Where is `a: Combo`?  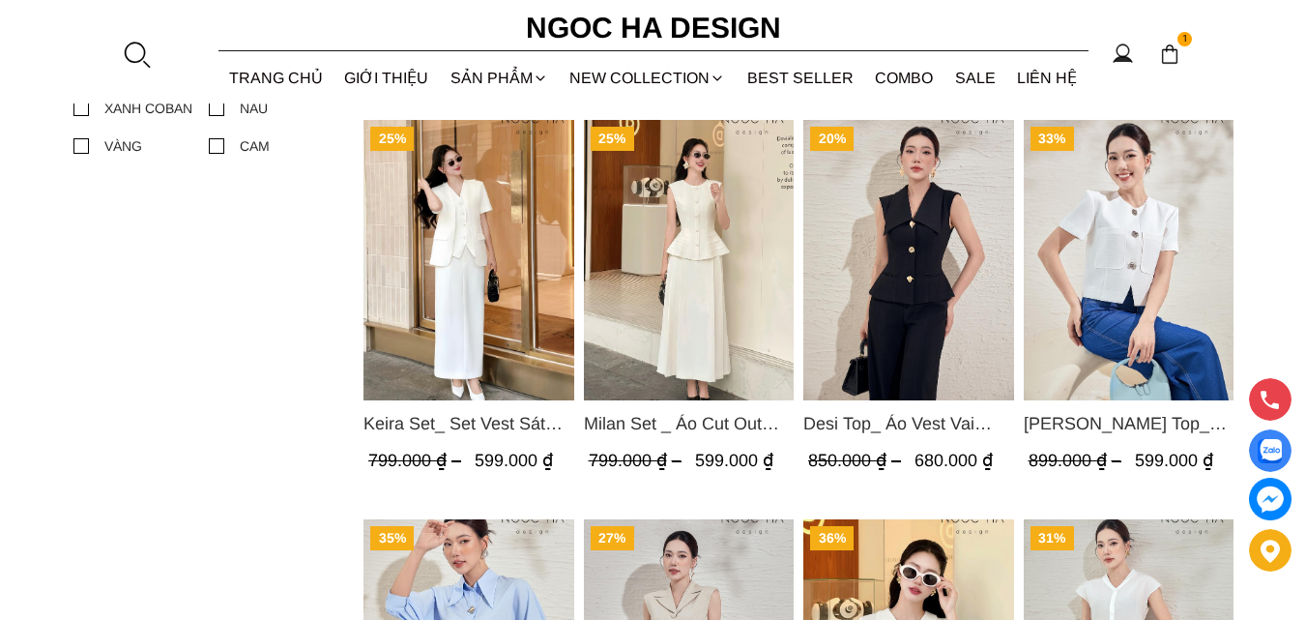
a: Combo is located at coordinates (904, 77).